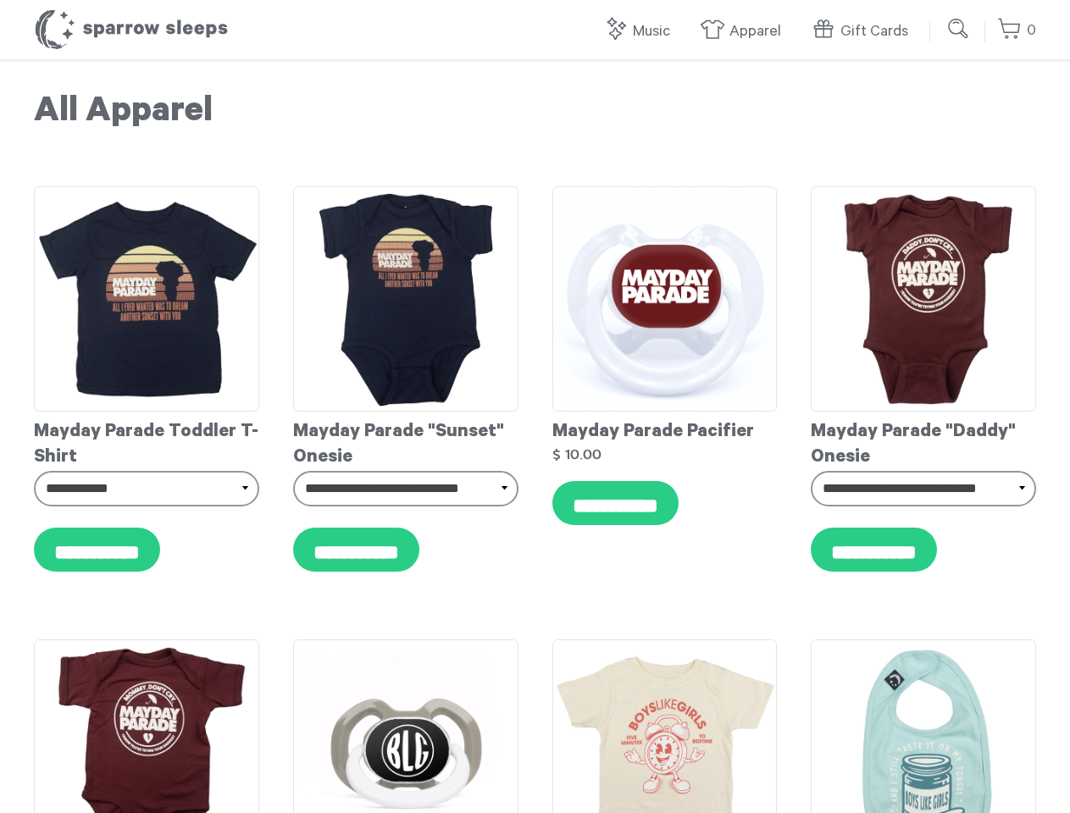  Describe the element at coordinates (147, 299) in the screenshot. I see `img: MaydayParade-SunsetToddlerT-shirt_grande.png` at that location.